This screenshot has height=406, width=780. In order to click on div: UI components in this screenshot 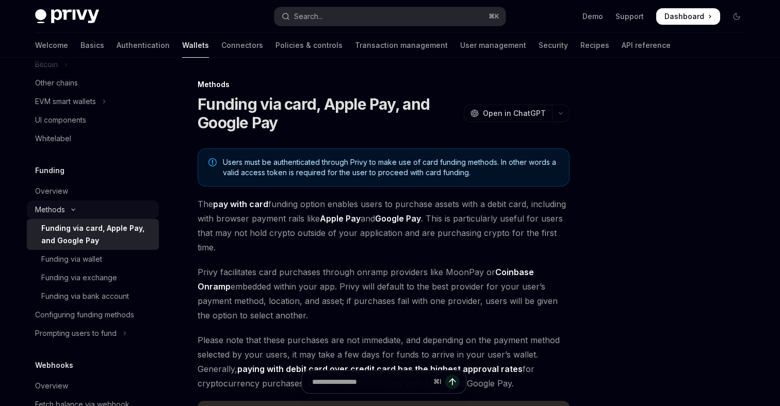, I will do `click(60, 120)`.